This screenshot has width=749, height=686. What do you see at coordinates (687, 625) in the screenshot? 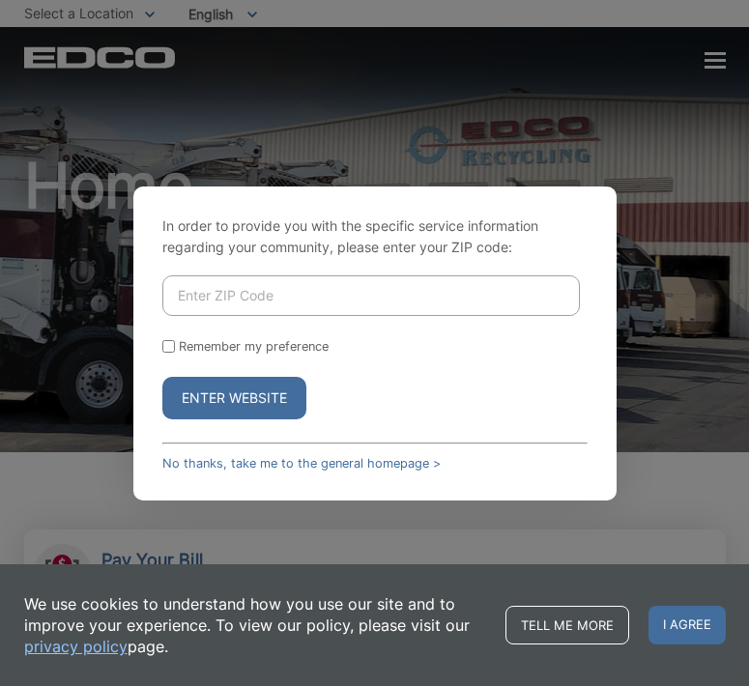
I see `span: I agree` at bounding box center [687, 625].